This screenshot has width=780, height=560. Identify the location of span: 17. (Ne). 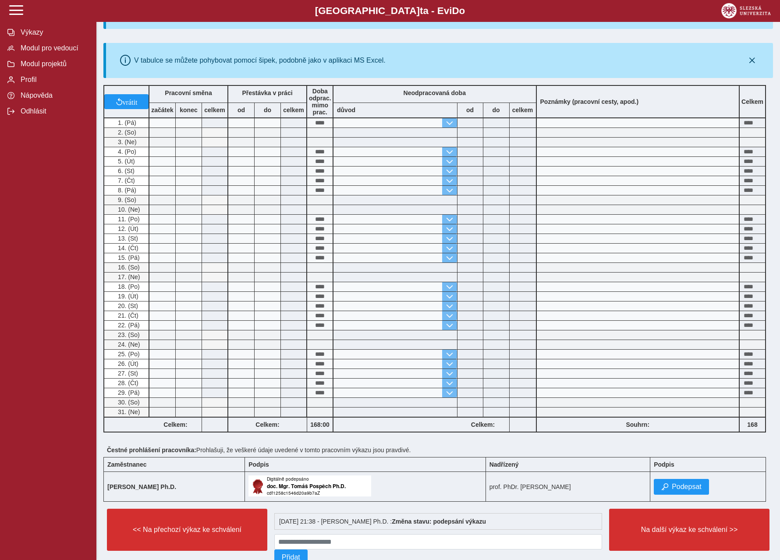
(128, 277).